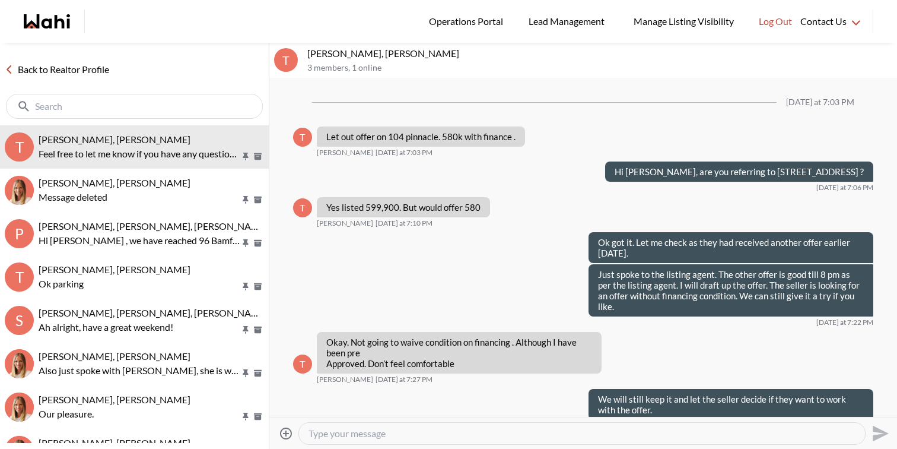  What do you see at coordinates (19, 320) in the screenshot?
I see `div: S` at bounding box center [19, 320].